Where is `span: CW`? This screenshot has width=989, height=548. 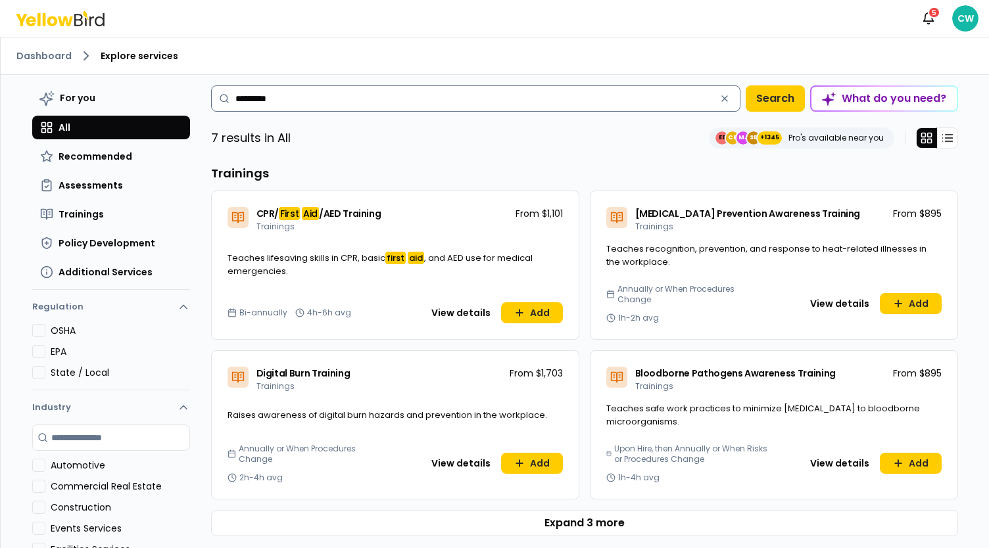
span: CW is located at coordinates (965, 18).